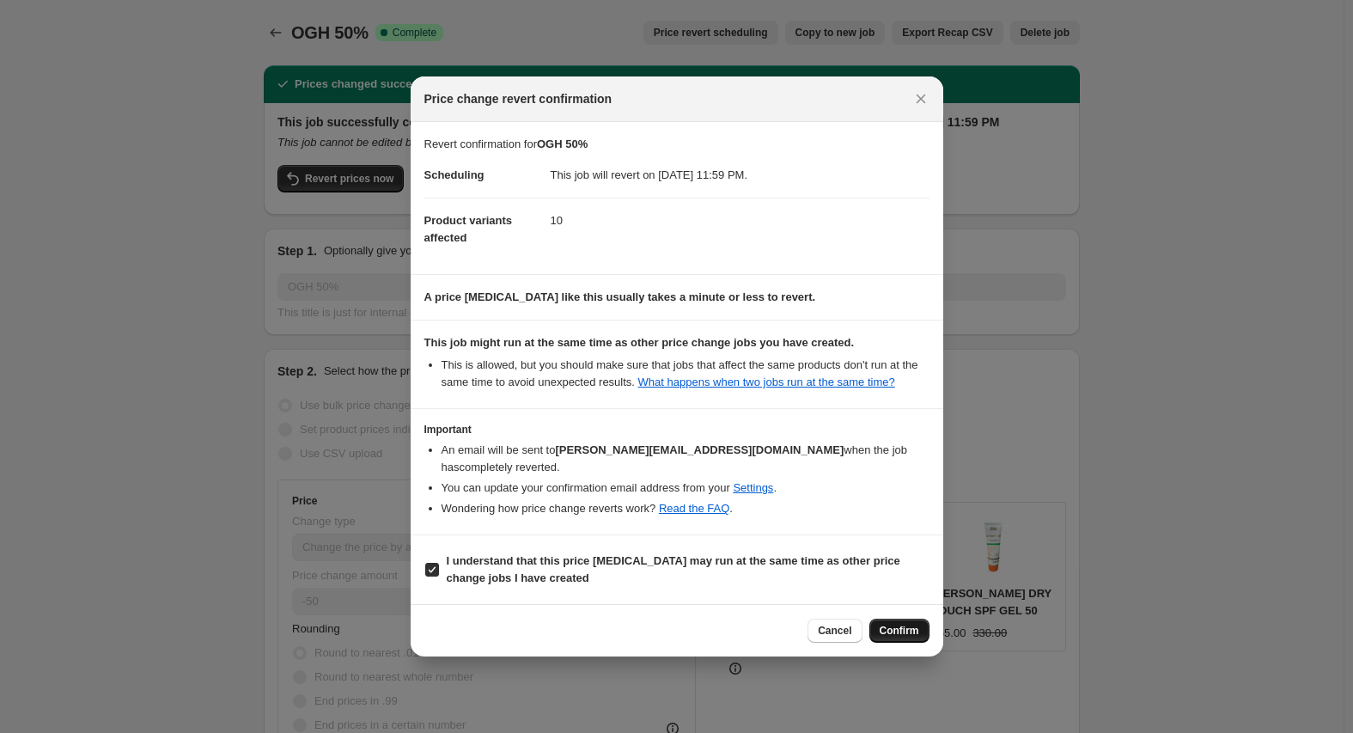  I want to click on li: This is allowed, but you should make sure that jobs that affect the same products don ' t run at ..., so click(685, 374).